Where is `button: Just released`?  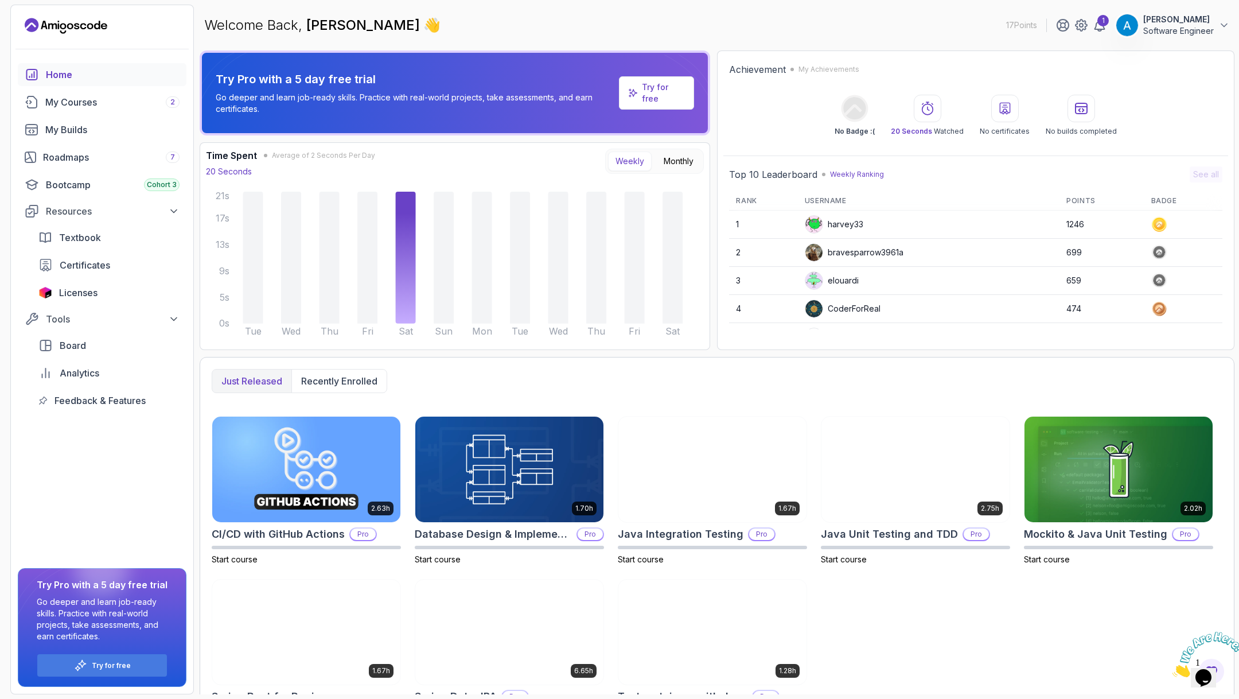
button: Just released is located at coordinates (252, 381).